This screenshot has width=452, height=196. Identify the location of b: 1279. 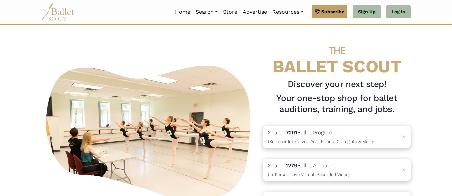
(291, 165).